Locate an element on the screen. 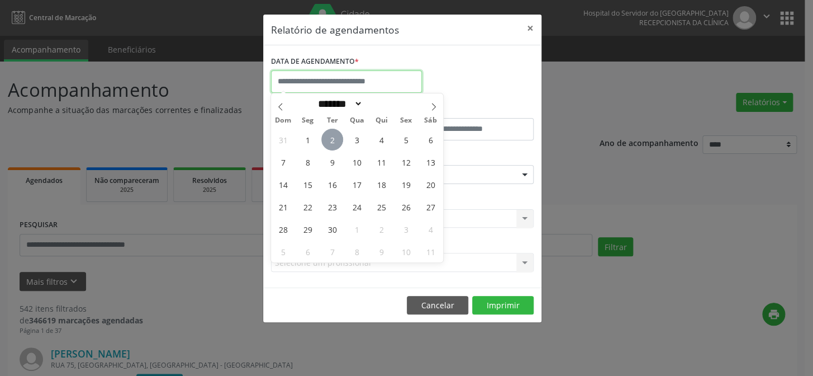 This screenshot has height=376, width=813. h5: Relatório de agendamentos is located at coordinates (335, 30).